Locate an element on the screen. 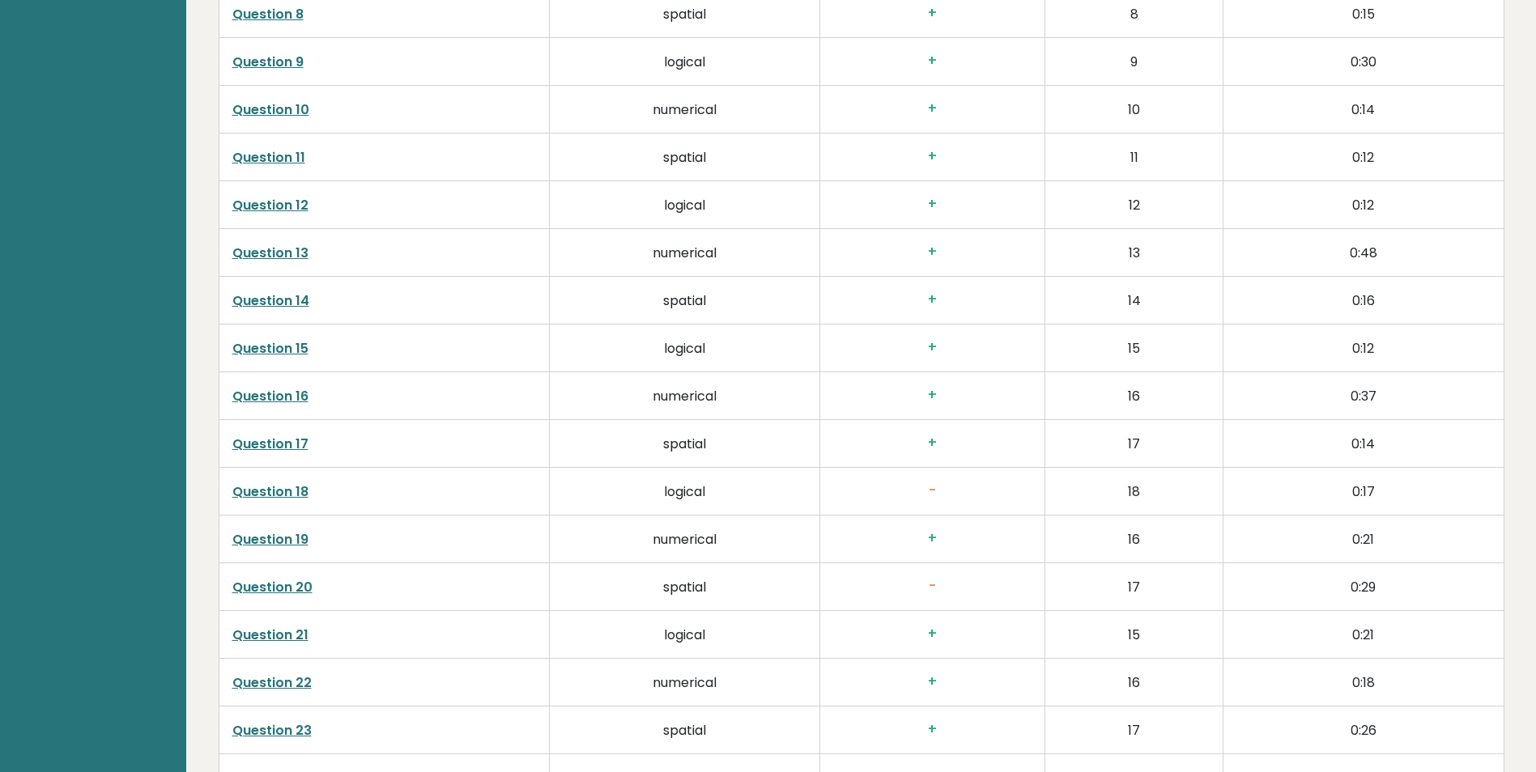 The image size is (1536, 772). td: 18 is located at coordinates (1133, 491).